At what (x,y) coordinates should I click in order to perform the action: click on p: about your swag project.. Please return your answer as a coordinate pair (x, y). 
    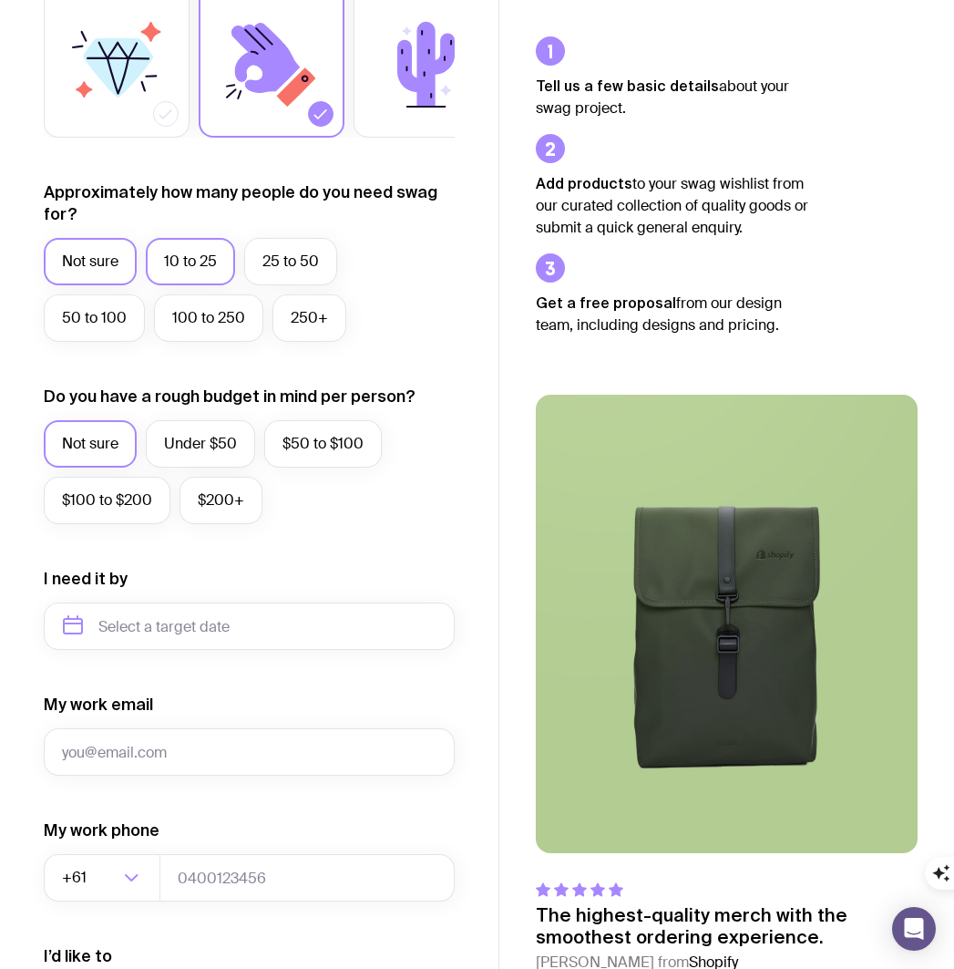
    Looking at the image, I should click on (672, 97).